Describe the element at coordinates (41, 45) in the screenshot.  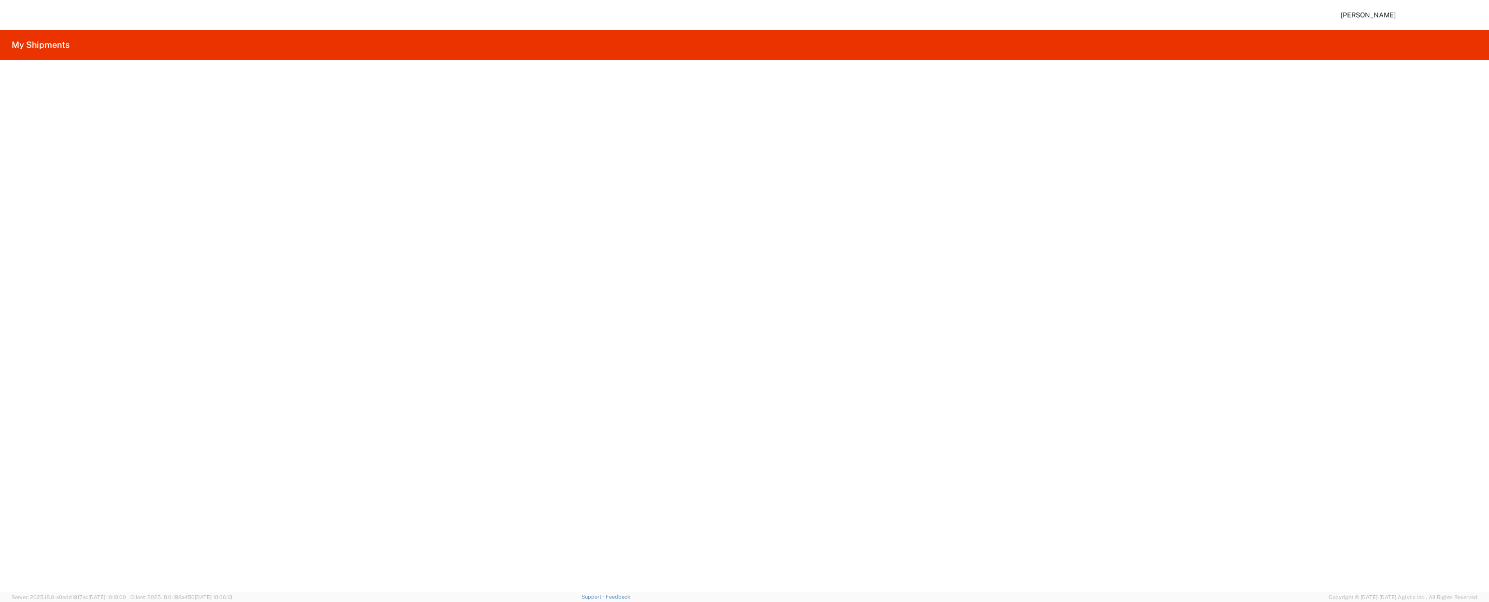
I see `h2: My Shipments` at that location.